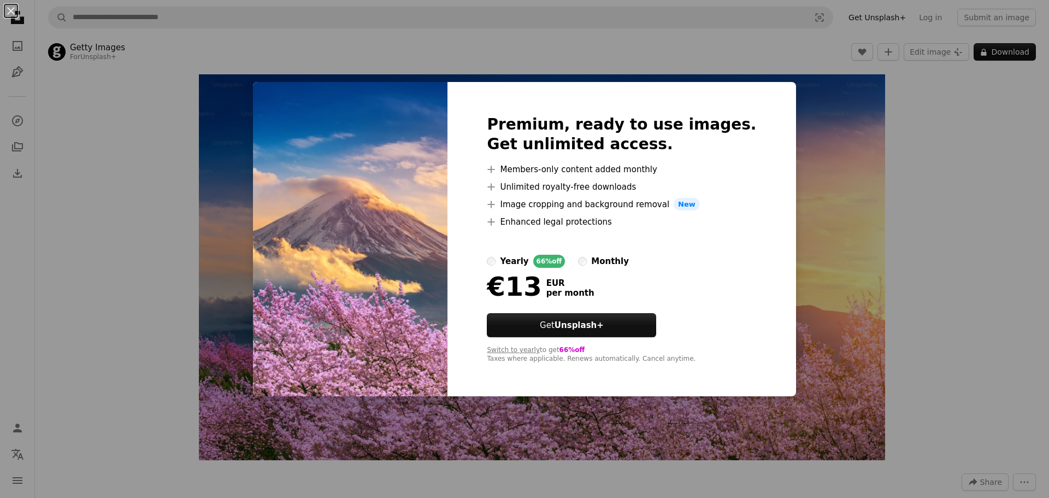 This screenshot has width=1049, height=498. What do you see at coordinates (572, 350) in the screenshot?
I see `span: 66% off` at bounding box center [572, 350].